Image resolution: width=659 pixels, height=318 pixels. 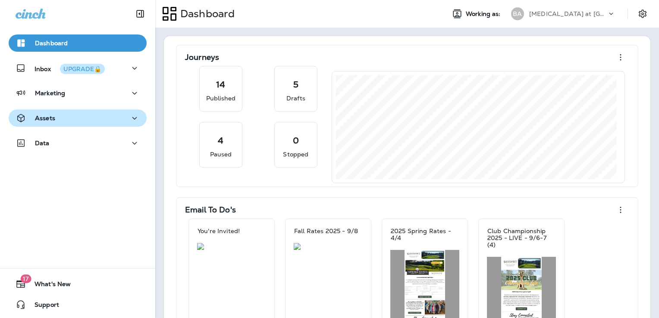 I want to click on img: 9937cd7b-ff9f-464d-a58d-14ae53b36e1e.jpg, so click(x=328, y=247).